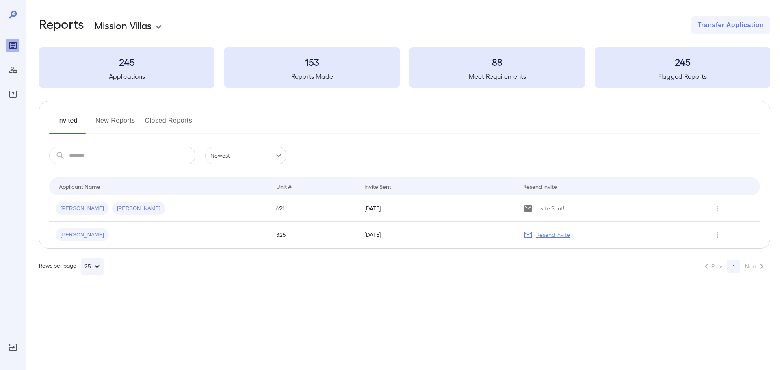 The height and width of the screenshot is (370, 780). Describe the element at coordinates (314, 235) in the screenshot. I see `td: 325` at that location.